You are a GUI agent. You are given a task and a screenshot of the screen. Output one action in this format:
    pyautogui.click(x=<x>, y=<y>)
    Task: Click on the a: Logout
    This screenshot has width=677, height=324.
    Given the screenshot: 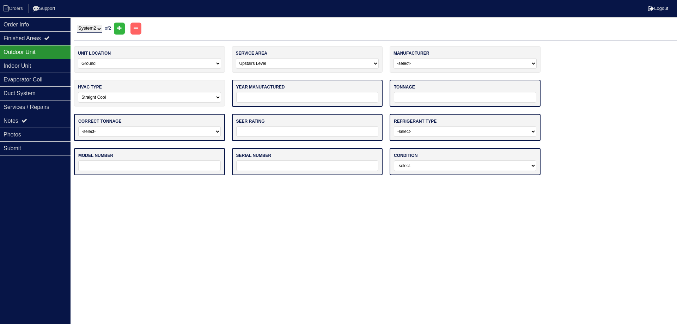 What is the action you would take?
    pyautogui.click(x=658, y=8)
    